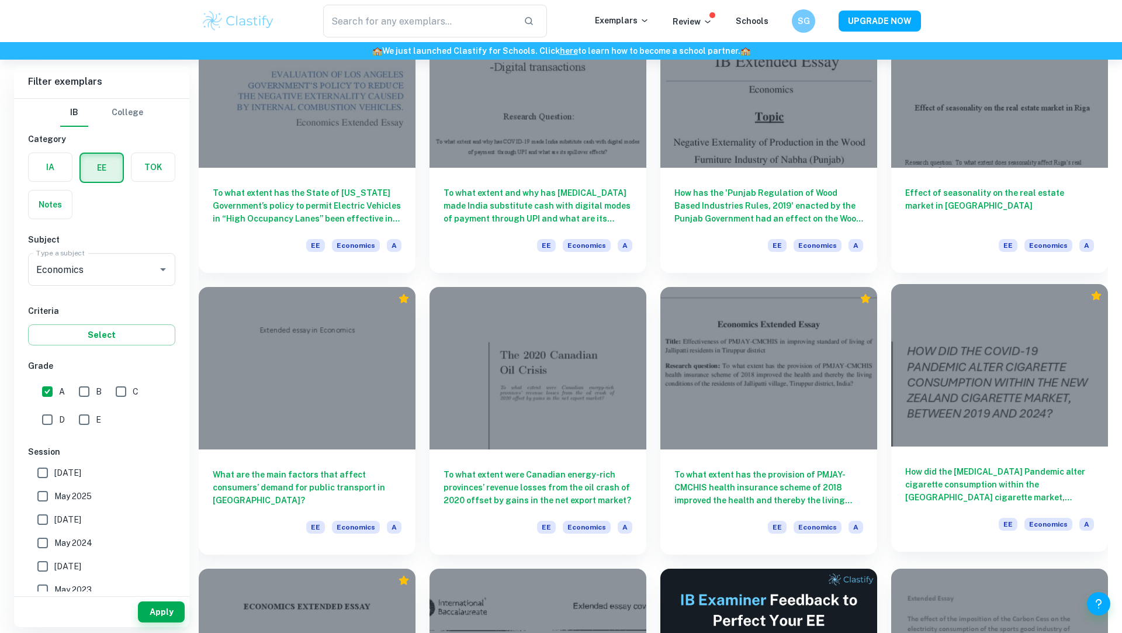 The image size is (1122, 633). Describe the element at coordinates (803, 21) in the screenshot. I see `h6: SG` at that location.